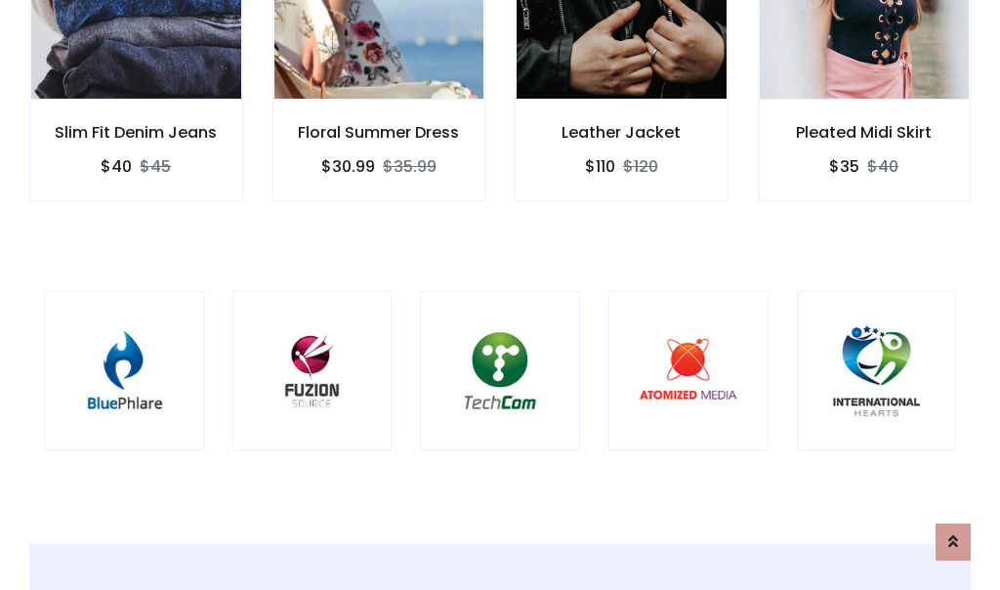 Image resolution: width=1000 pixels, height=590 pixels. I want to click on del: $120, so click(641, 166).